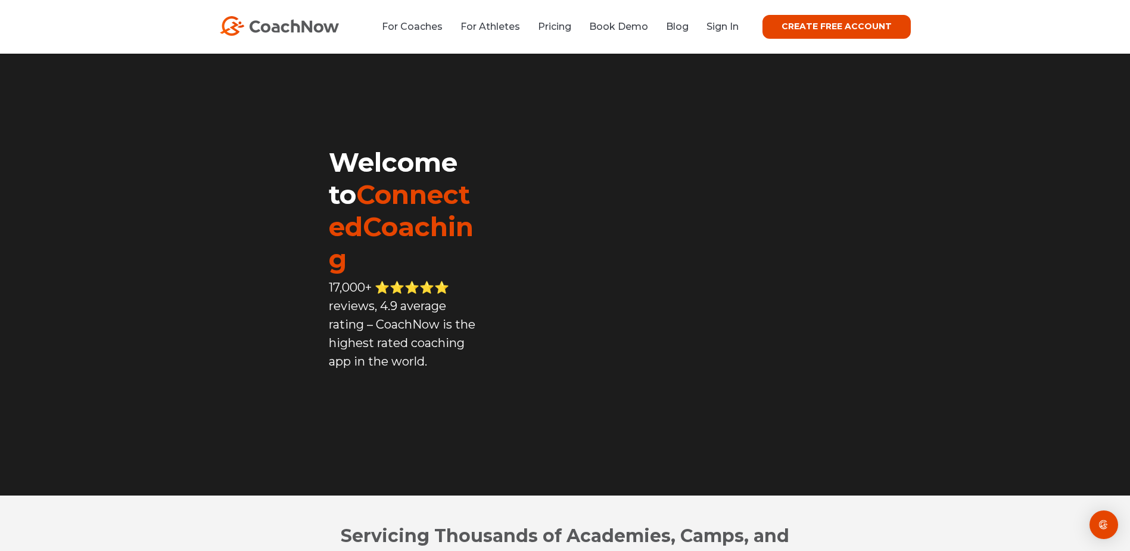 This screenshot has width=1130, height=551. Describe the element at coordinates (404, 210) in the screenshot. I see `h1: Welcome to` at that location.